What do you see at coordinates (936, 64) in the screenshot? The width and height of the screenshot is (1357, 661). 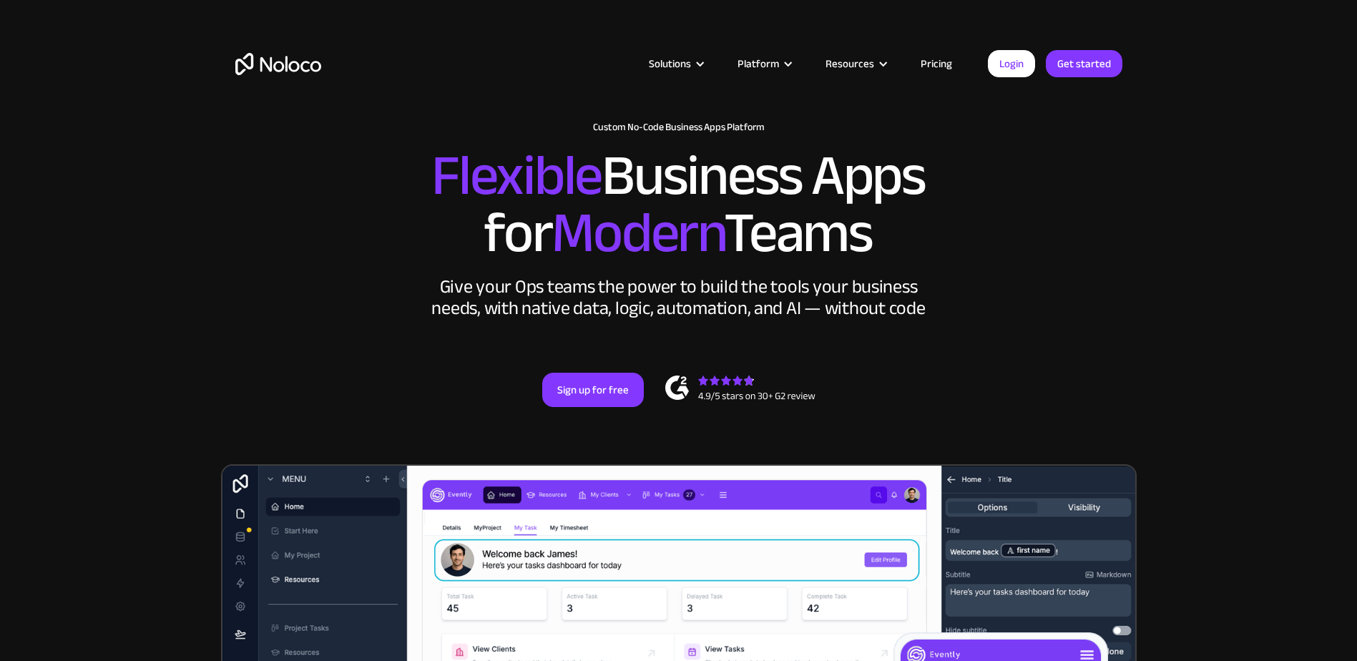 I see `a: Pricing` at bounding box center [936, 64].